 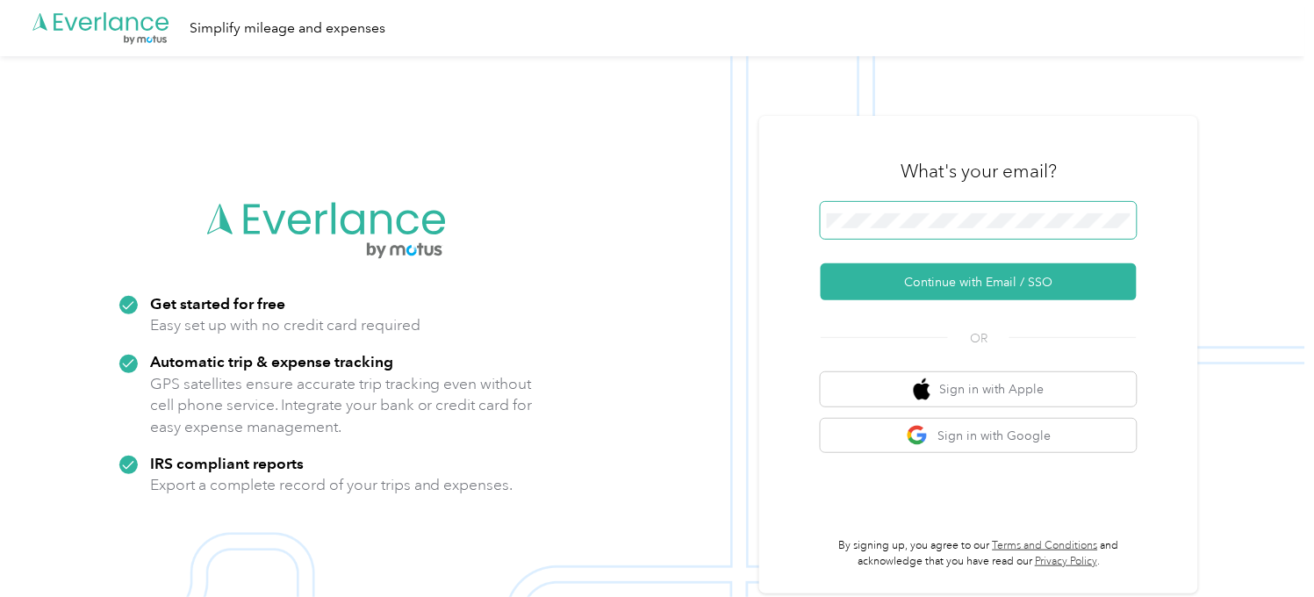 I want to click on a: Privacy Policy, so click(x=1066, y=561).